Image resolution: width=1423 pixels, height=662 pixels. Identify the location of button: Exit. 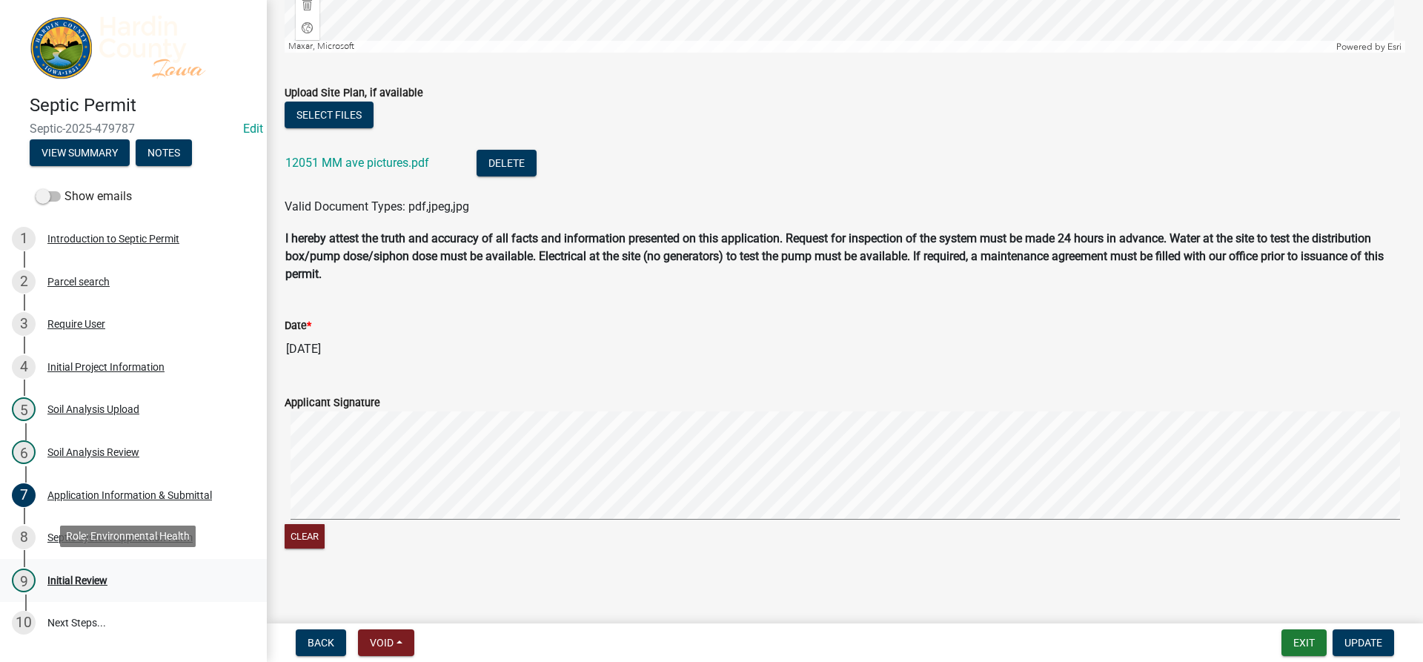
(1304, 643).